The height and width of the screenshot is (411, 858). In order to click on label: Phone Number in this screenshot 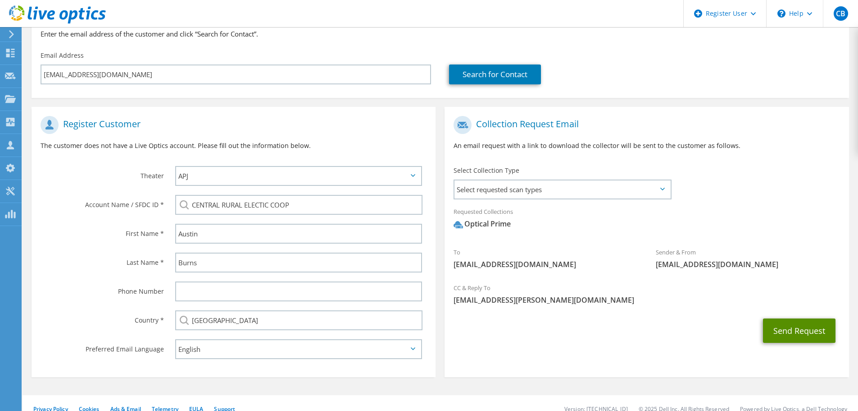, I will do `click(102, 288)`.